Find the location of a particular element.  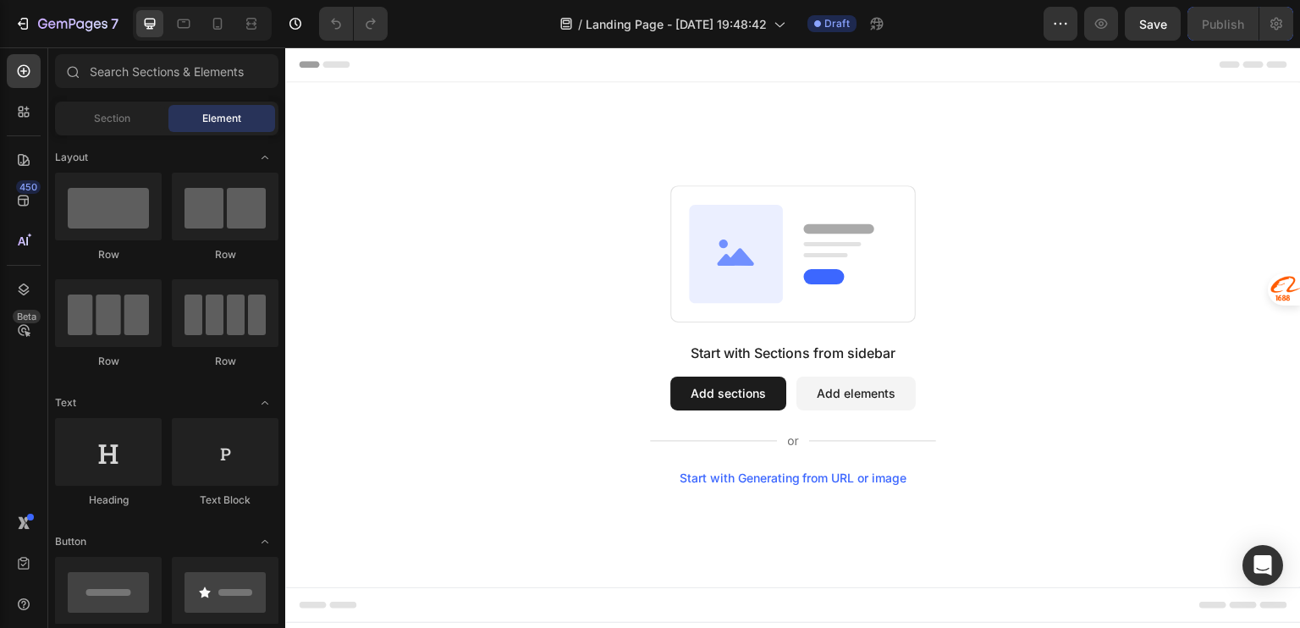

button: 7 is located at coordinates (66, 24).